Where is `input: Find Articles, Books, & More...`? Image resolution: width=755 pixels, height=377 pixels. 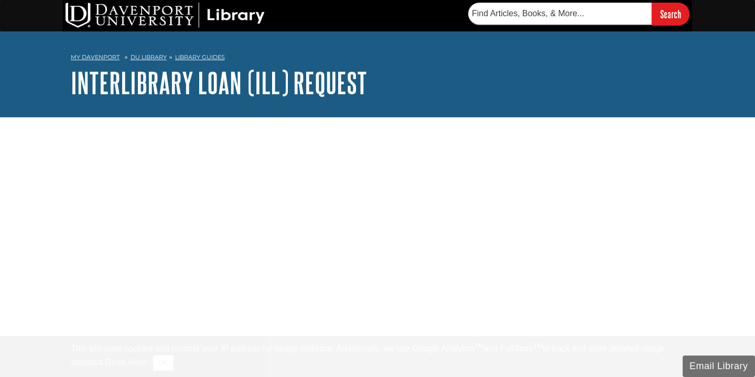 input: Find Articles, Books, & More... is located at coordinates (560, 14).